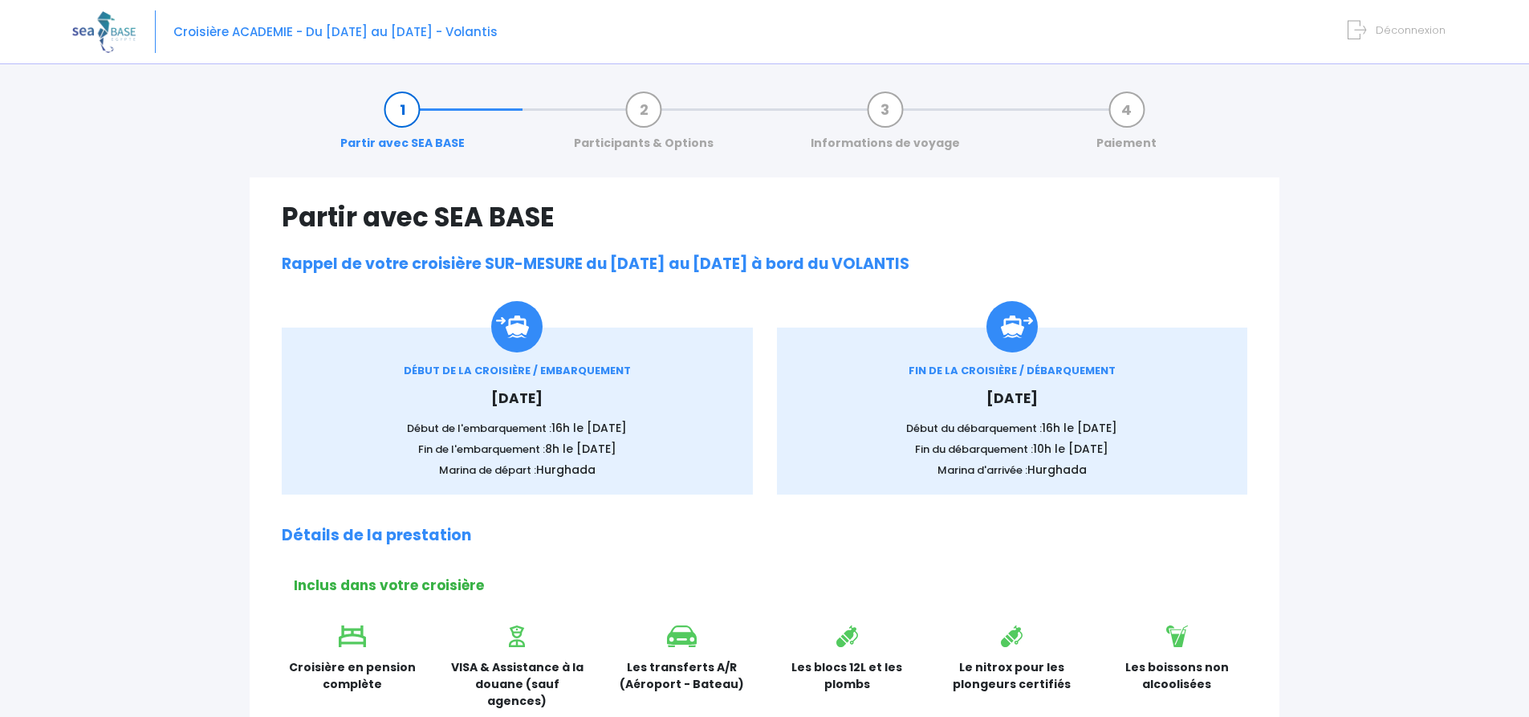 This screenshot has height=717, width=1529. What do you see at coordinates (644, 126) in the screenshot?
I see `a: Participants & Options` at bounding box center [644, 126].